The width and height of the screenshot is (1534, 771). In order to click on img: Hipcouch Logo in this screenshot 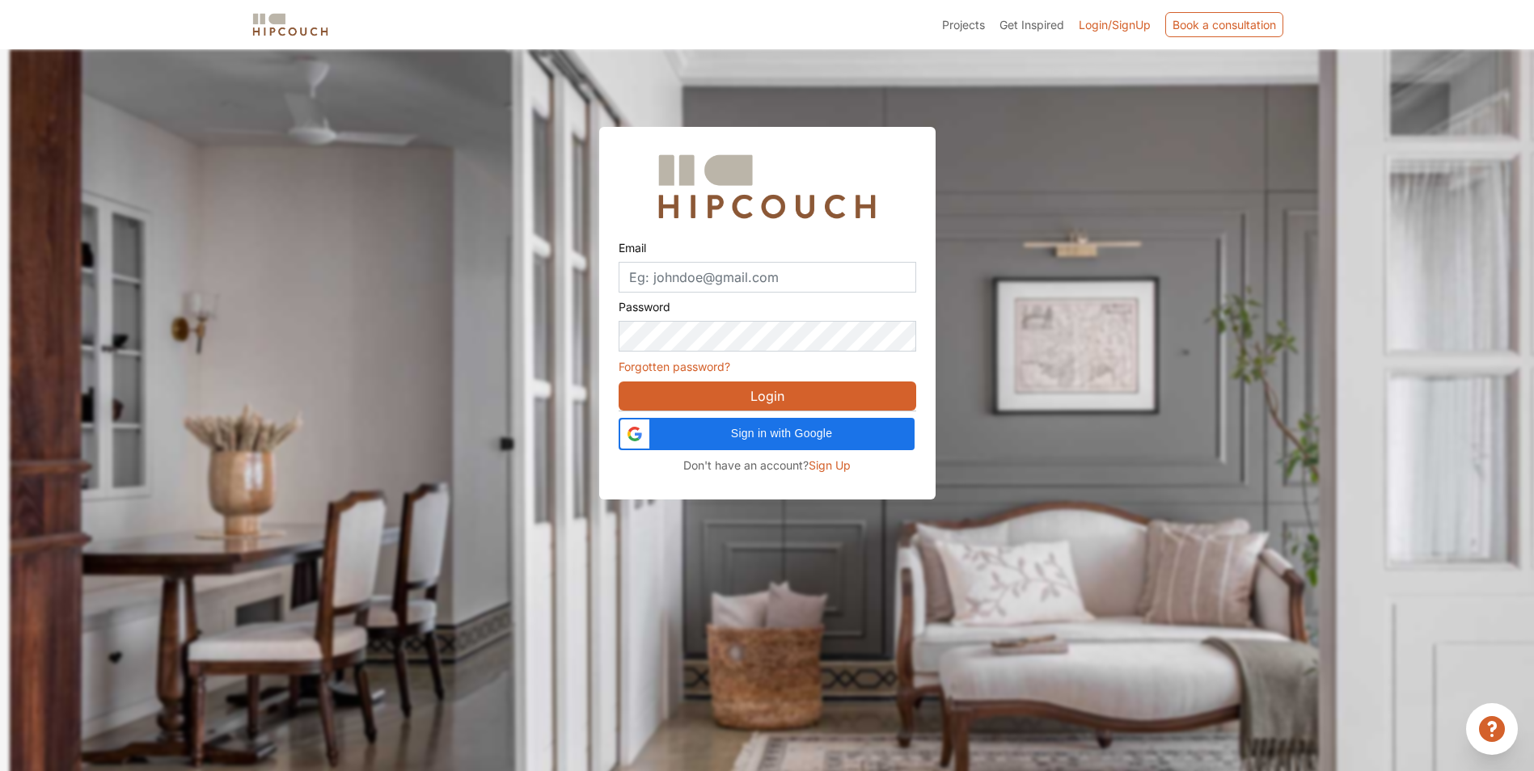, I will do `click(766, 187)`.